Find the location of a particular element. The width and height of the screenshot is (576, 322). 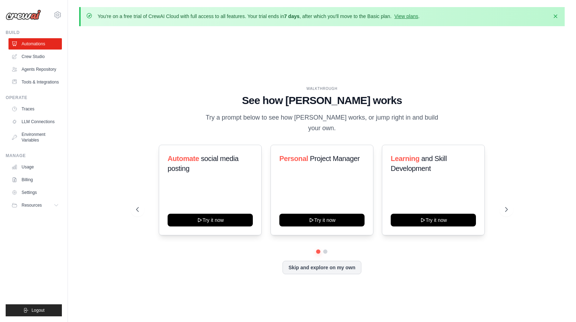

a: Billing is located at coordinates (35, 180).